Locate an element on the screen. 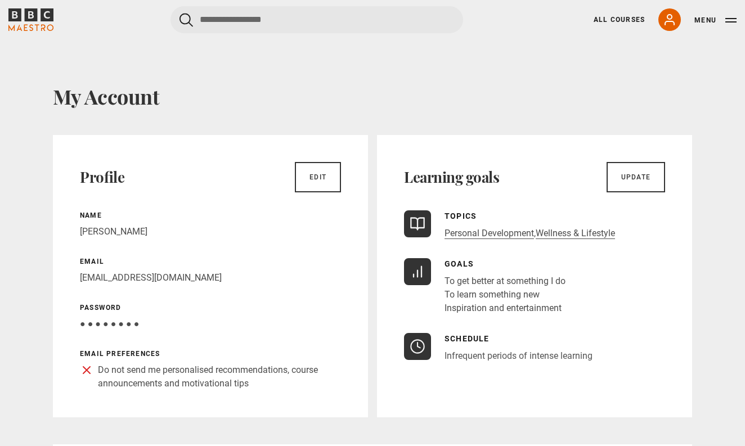 This screenshot has height=446, width=745. p: Password is located at coordinates (211, 308).